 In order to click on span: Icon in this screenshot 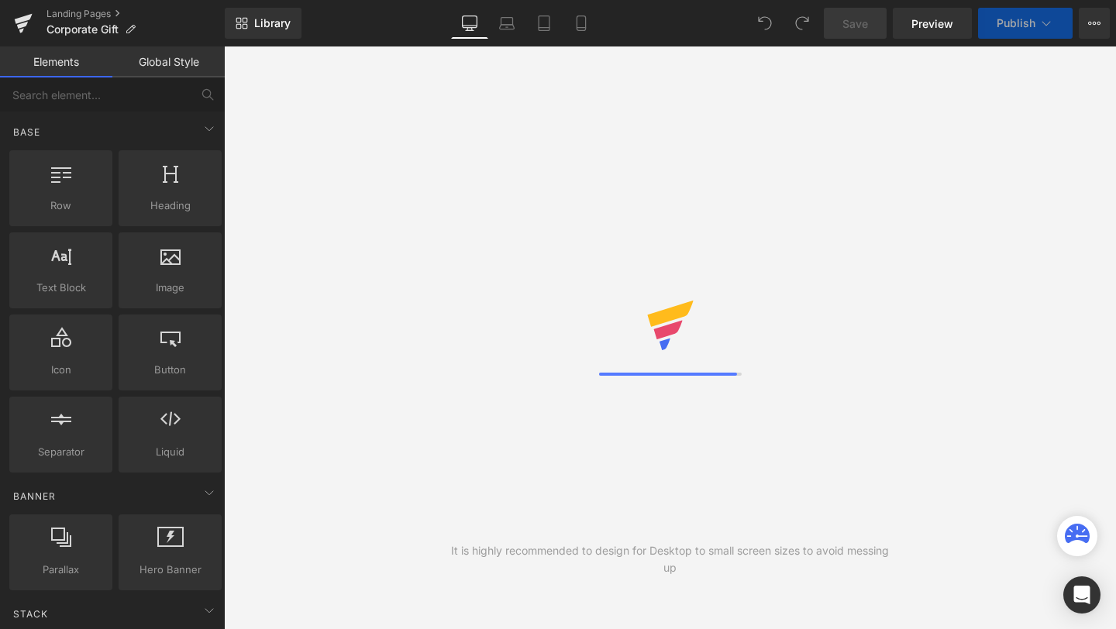, I will do `click(60, 370)`.